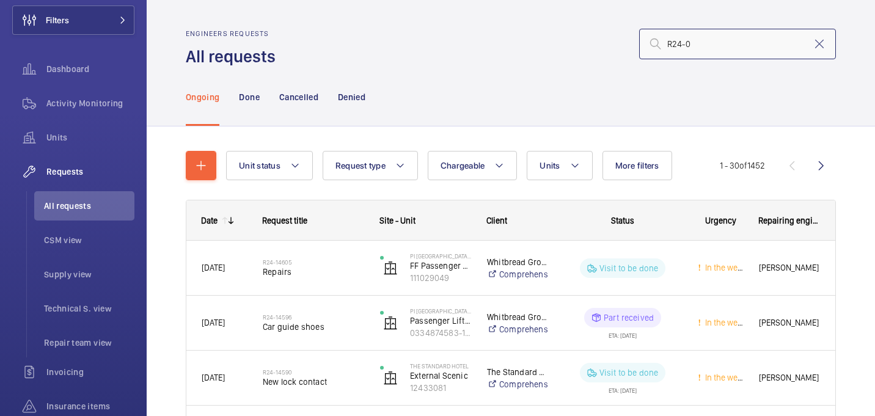  I want to click on button: Request type, so click(370, 166).